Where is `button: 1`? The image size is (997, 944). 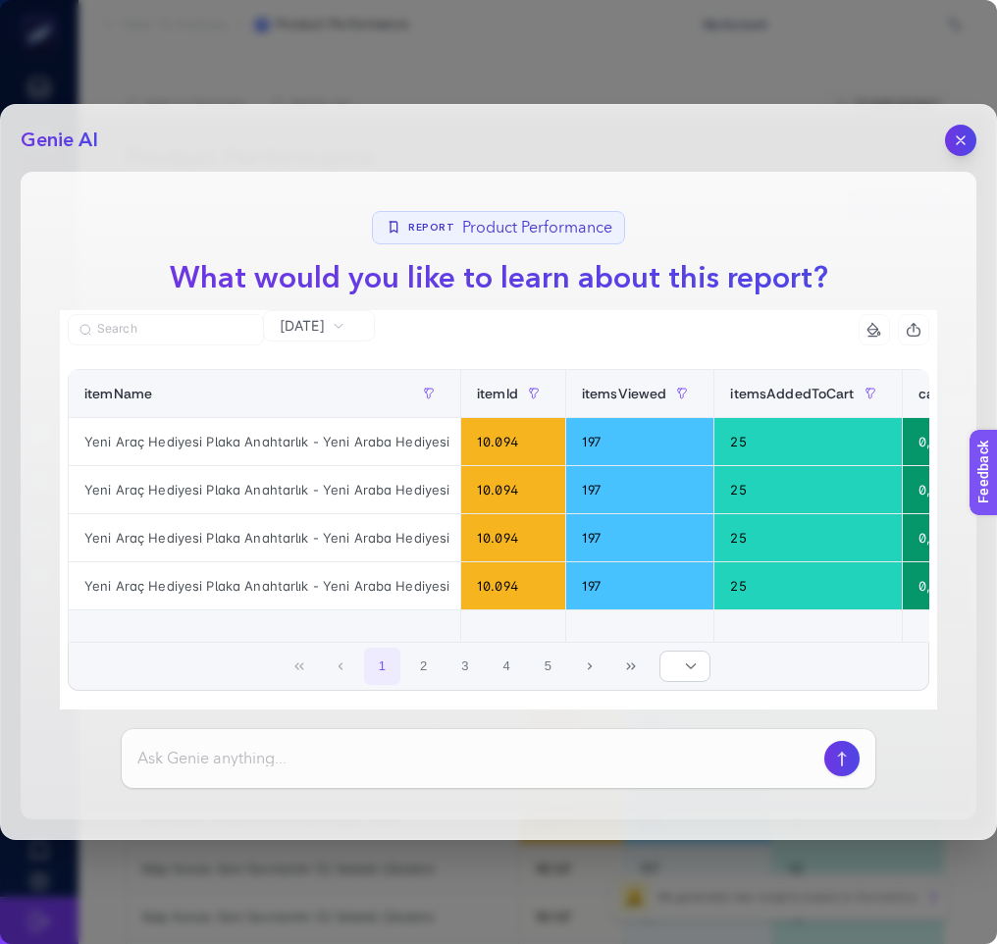 button: 1 is located at coordinates (383, 667).